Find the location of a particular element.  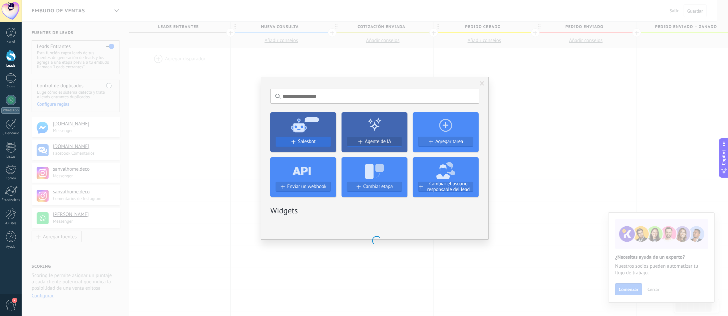

span: Copilot is located at coordinates (724, 157).